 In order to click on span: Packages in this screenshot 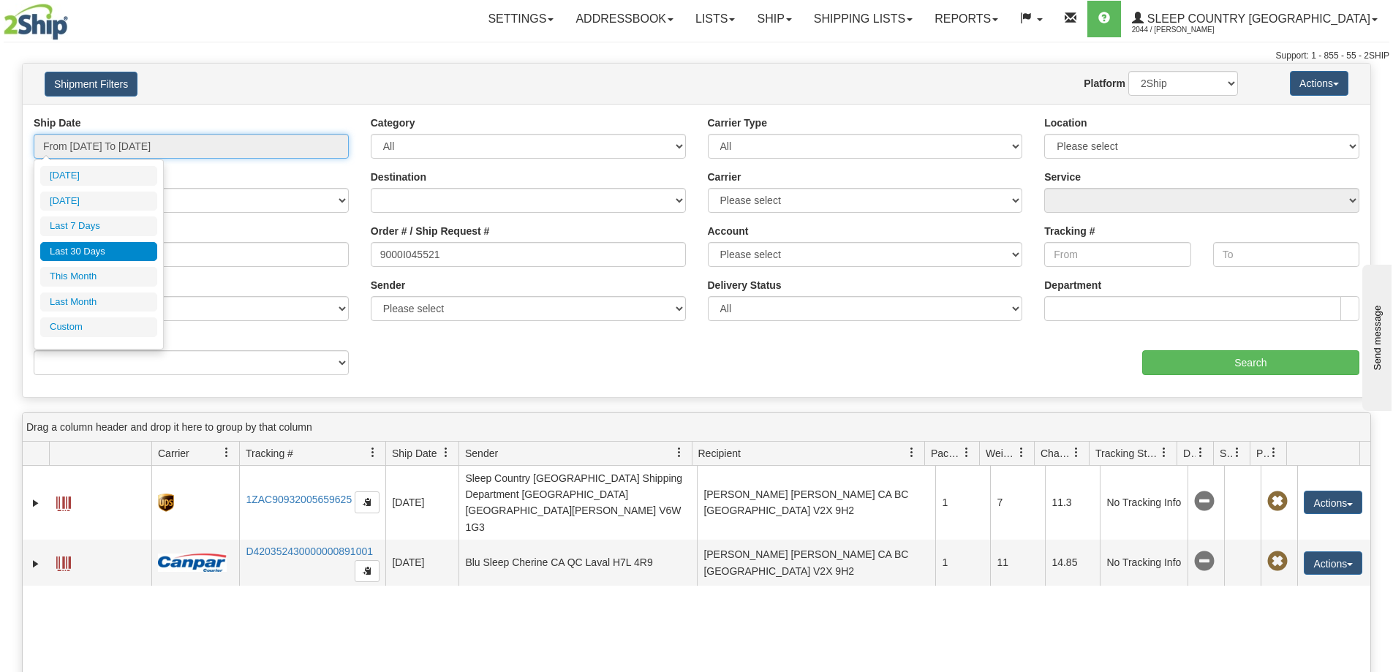, I will do `click(946, 453)`.